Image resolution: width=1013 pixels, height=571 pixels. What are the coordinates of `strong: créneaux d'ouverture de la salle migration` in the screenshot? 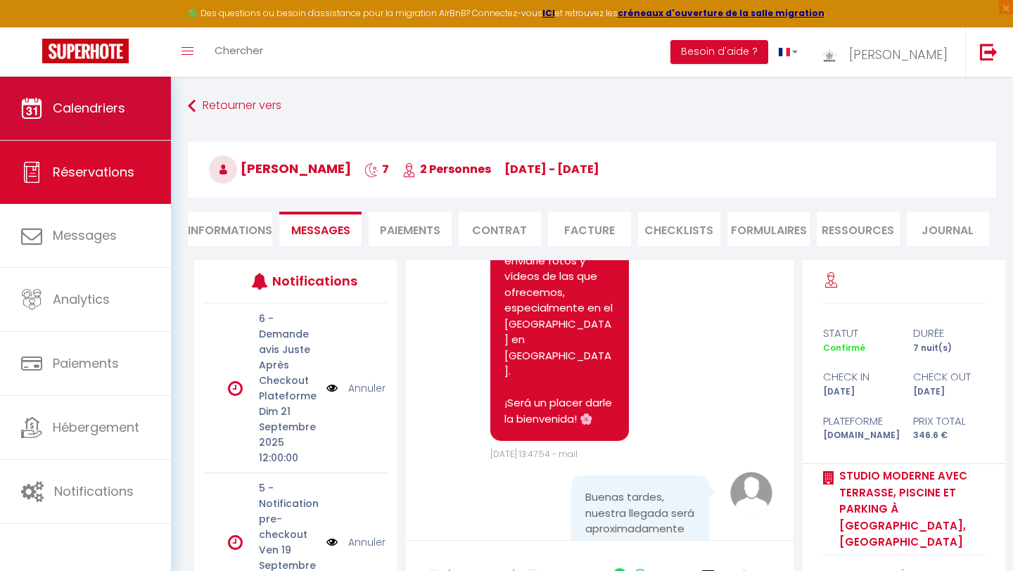 It's located at (721, 13).